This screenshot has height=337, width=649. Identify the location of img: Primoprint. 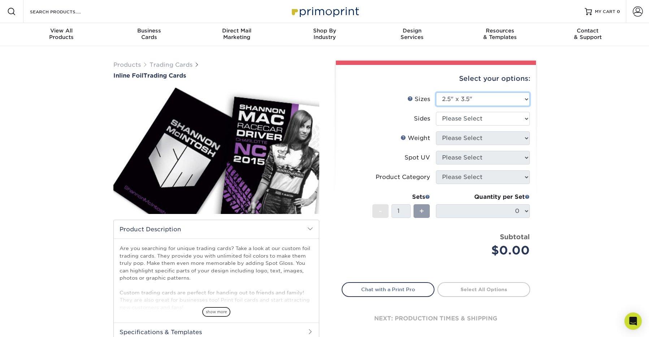
(325, 11).